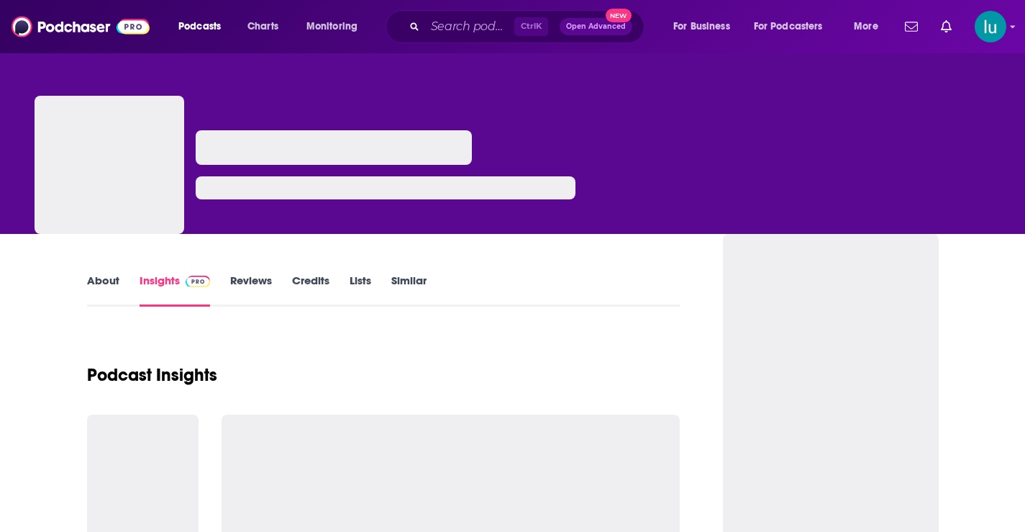  What do you see at coordinates (251, 290) in the screenshot?
I see `a: Reviews` at bounding box center [251, 290].